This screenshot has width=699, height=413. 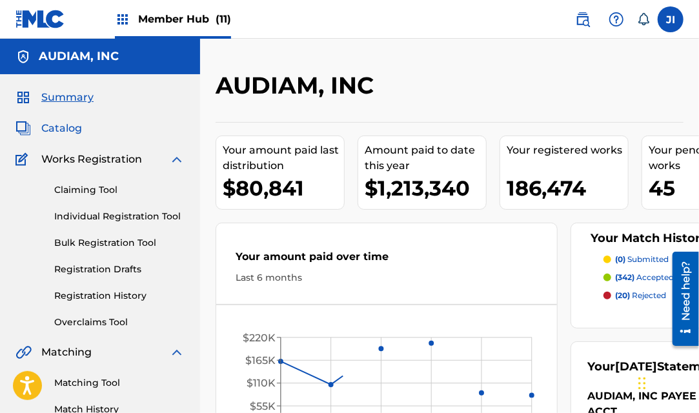 I want to click on tspan: $165K, so click(x=260, y=360).